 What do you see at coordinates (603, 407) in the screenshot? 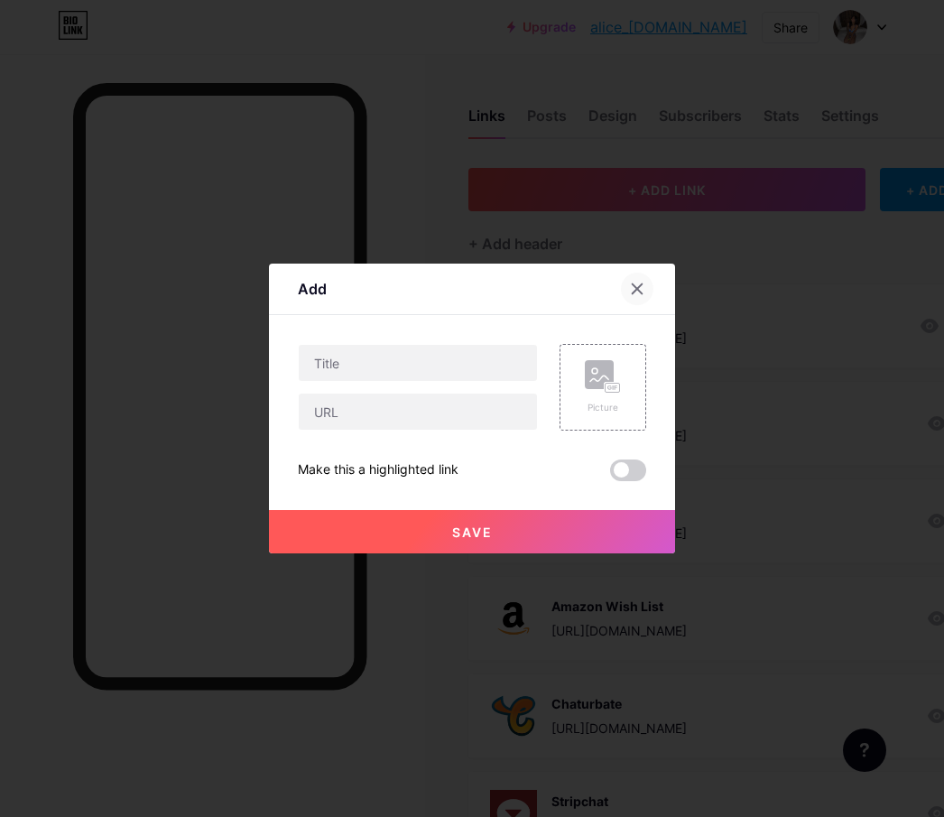
I see `div: Picture` at bounding box center [603, 407].